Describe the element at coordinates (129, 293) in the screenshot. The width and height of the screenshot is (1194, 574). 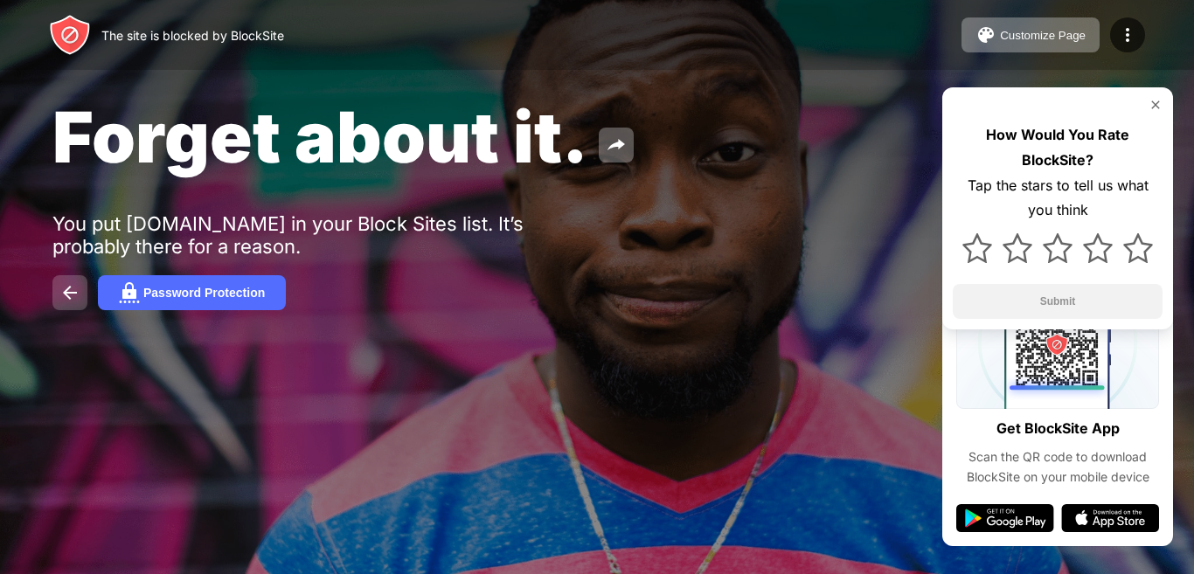
I see `img: password.svg` at that location.